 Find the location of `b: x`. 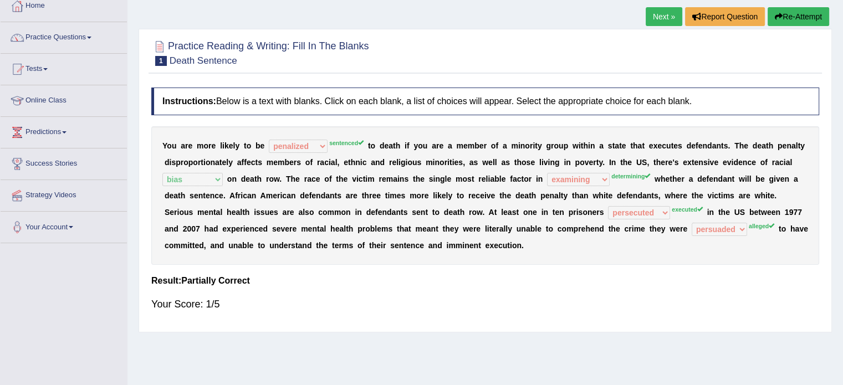

b: x is located at coordinates (690, 162).